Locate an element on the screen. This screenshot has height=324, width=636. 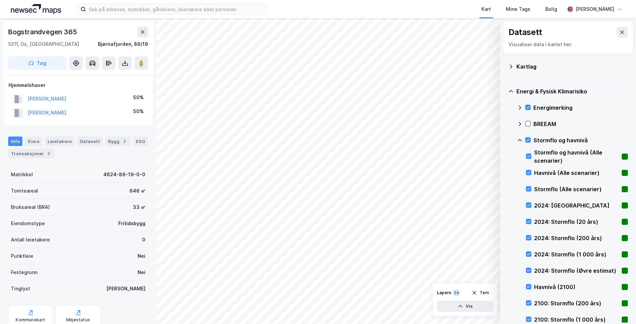
div: Bjørnafjorden, 86/19 is located at coordinates (123, 44).